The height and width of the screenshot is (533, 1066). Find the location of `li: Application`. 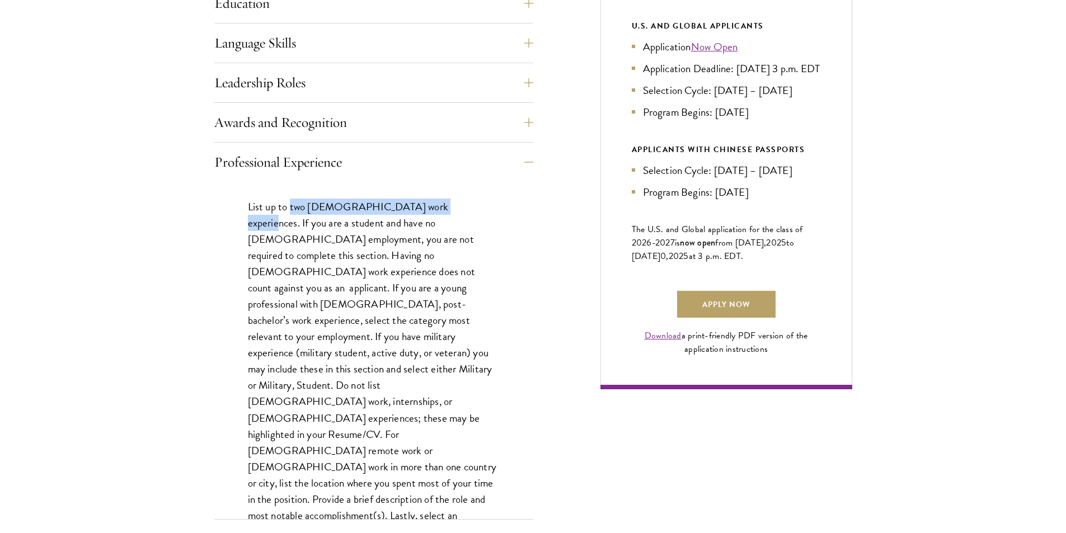

li: Application is located at coordinates (727, 46).